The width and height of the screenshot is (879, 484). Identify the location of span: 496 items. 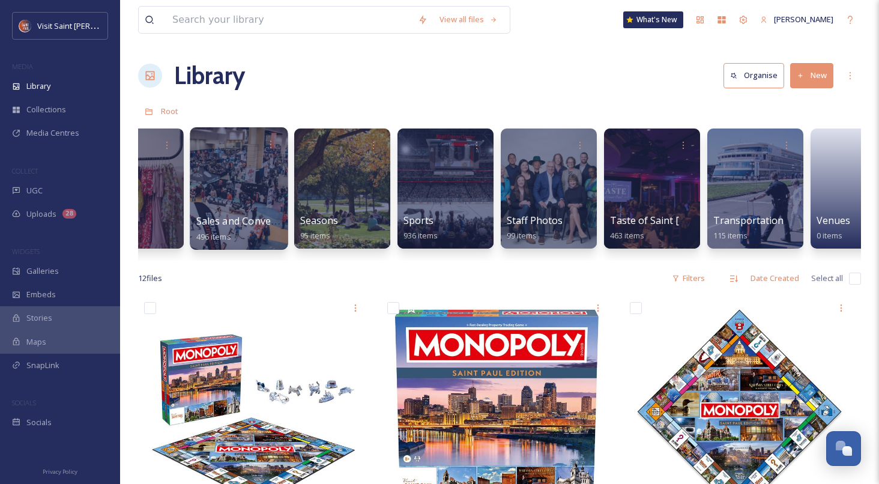
(214, 236).